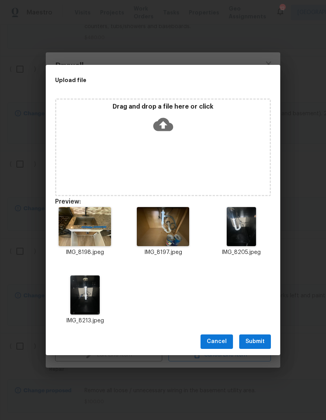 The width and height of the screenshot is (326, 420). What do you see at coordinates (217, 342) in the screenshot?
I see `span: Cancel` at bounding box center [217, 342].